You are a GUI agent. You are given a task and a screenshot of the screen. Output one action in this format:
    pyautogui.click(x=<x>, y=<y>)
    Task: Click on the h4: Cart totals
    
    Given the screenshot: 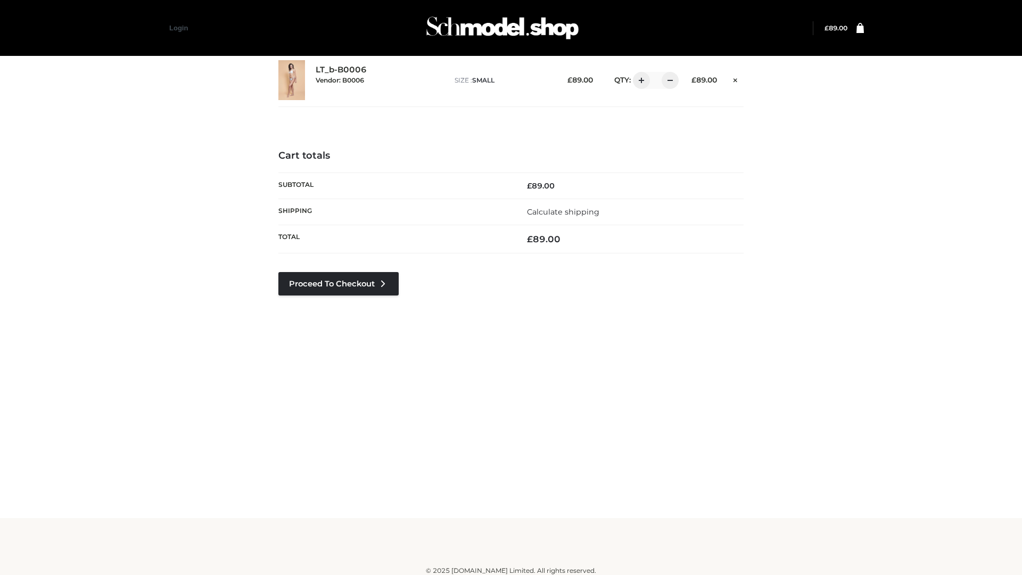 What is the action you would take?
    pyautogui.click(x=511, y=156)
    